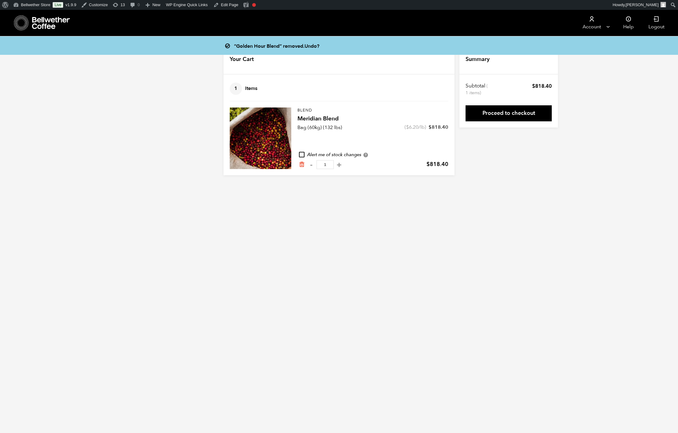 This screenshot has height=433, width=678. Describe the element at coordinates (236, 89) in the screenshot. I see `span: 1` at that location.